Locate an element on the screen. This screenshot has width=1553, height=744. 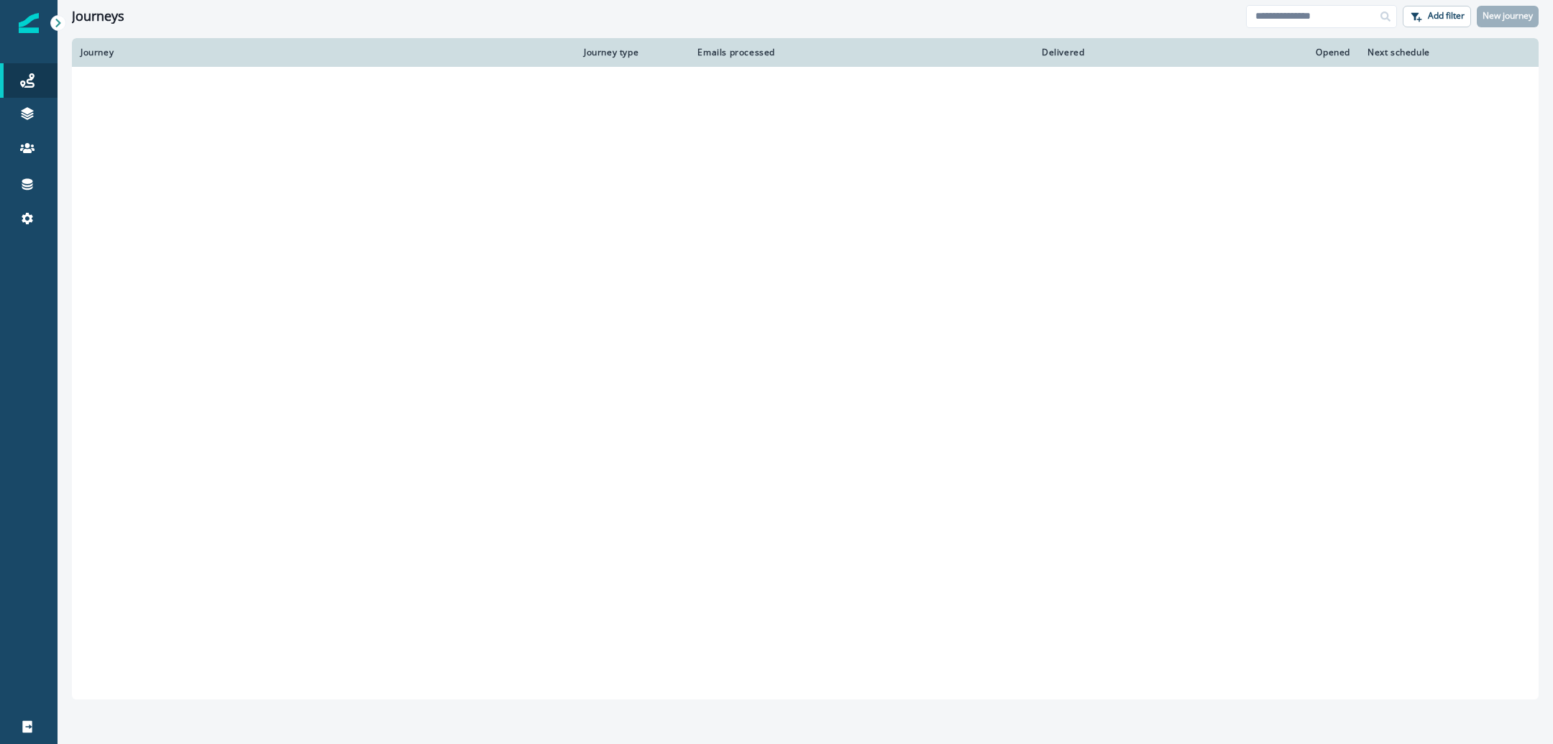
p: Add filter is located at coordinates (1446, 16).